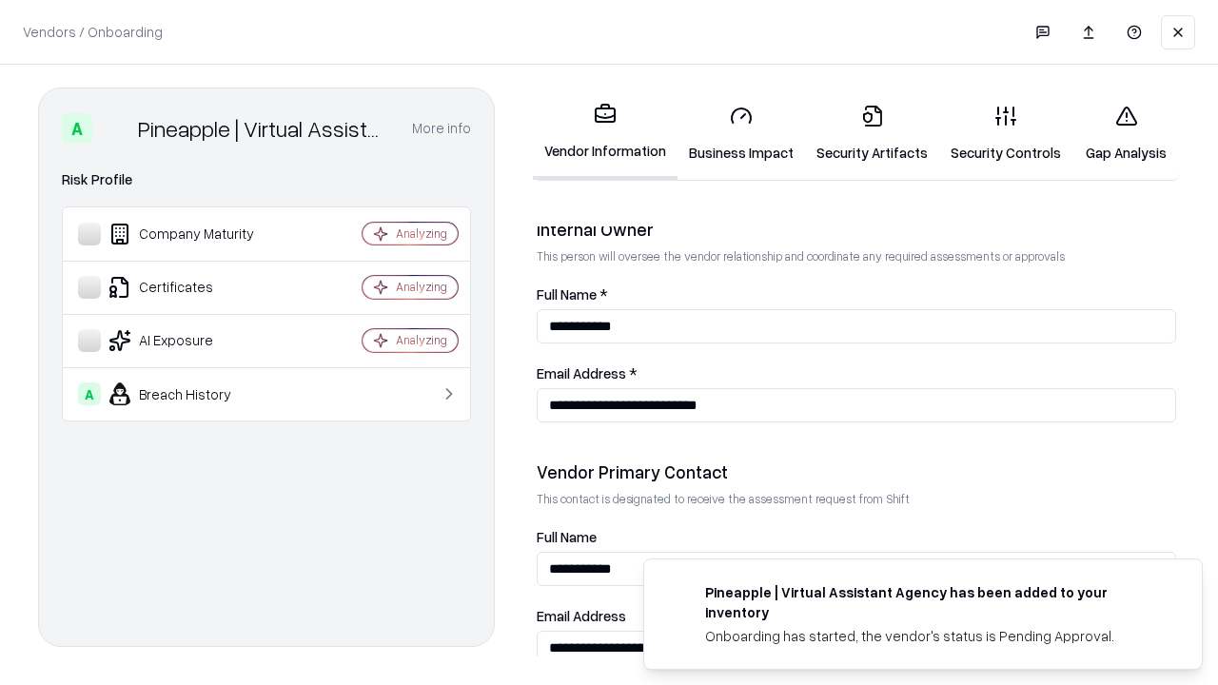 This screenshot has width=1218, height=685. I want to click on a: Business Impact, so click(741, 133).